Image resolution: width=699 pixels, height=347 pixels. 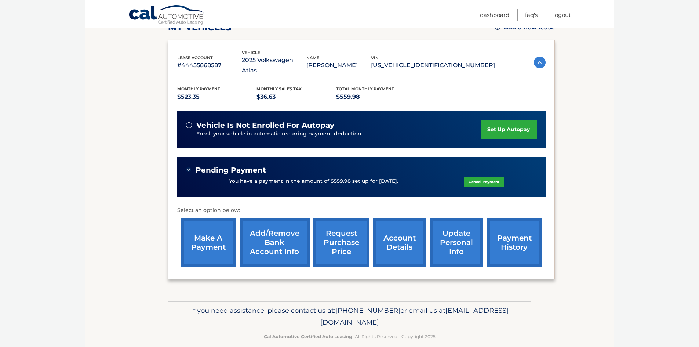 What do you see at coordinates (540, 62) in the screenshot?
I see `img: accordion-active.svg` at bounding box center [540, 62].